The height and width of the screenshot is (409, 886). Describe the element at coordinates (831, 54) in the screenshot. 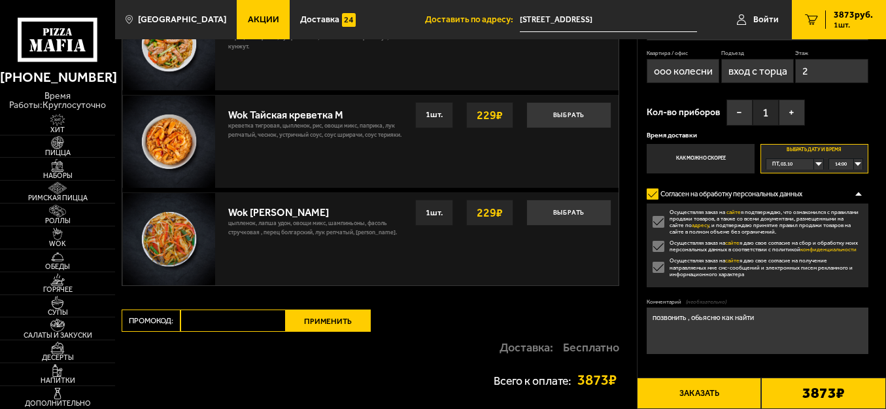

I see `label: Этаж` at that location.